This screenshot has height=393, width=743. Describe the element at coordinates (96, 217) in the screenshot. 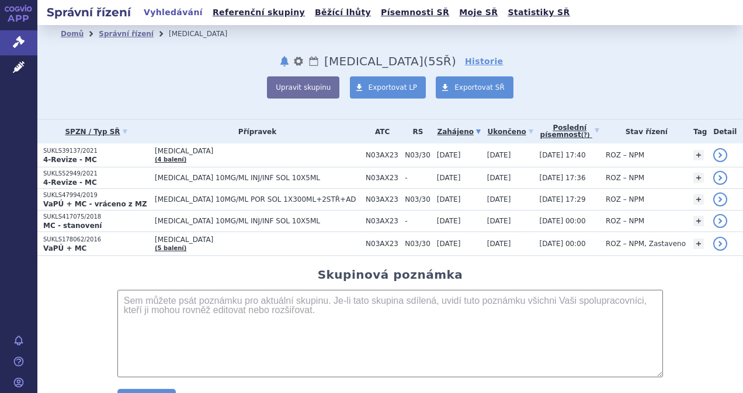

I see `p: SUKLS417075/2018` at that location.